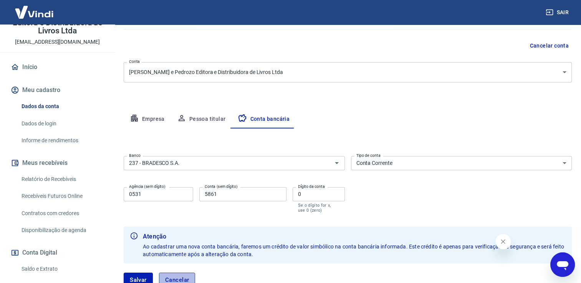 The image size is (581, 283). What do you see at coordinates (57, 163) in the screenshot?
I see `button: Meus recebíveis` at bounding box center [57, 163].